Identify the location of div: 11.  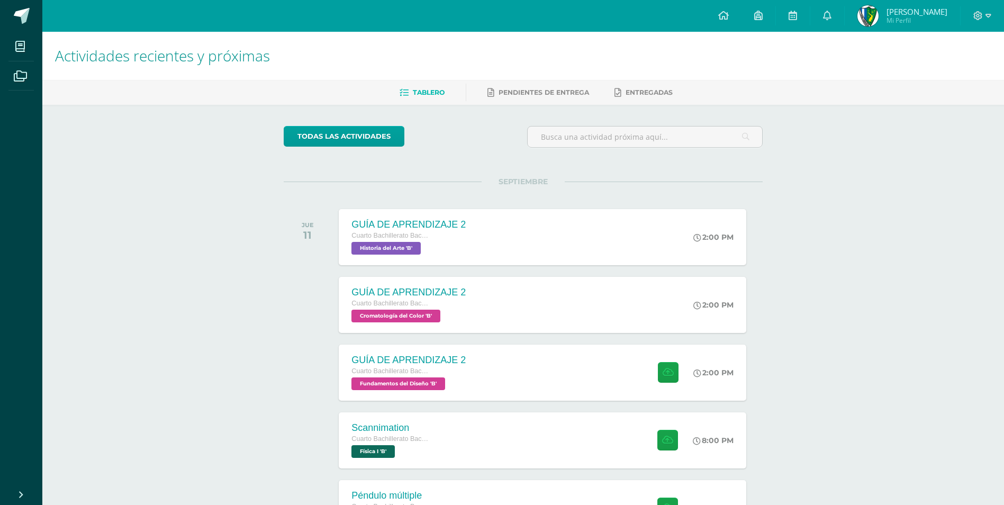
(308, 235).